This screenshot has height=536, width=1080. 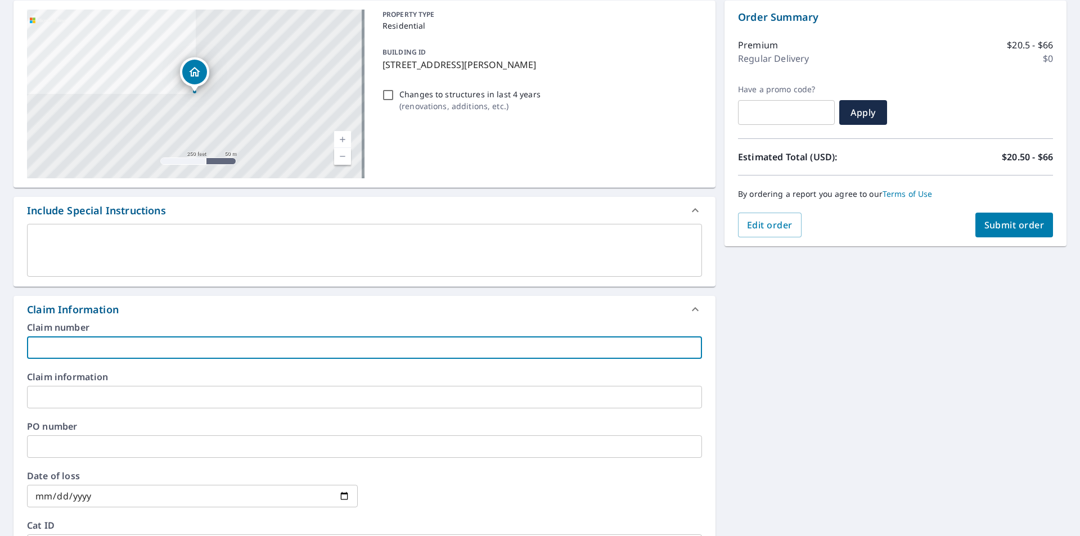 What do you see at coordinates (470, 106) in the screenshot?
I see `p: ( renovations, additions, etc. )` at bounding box center [470, 106].